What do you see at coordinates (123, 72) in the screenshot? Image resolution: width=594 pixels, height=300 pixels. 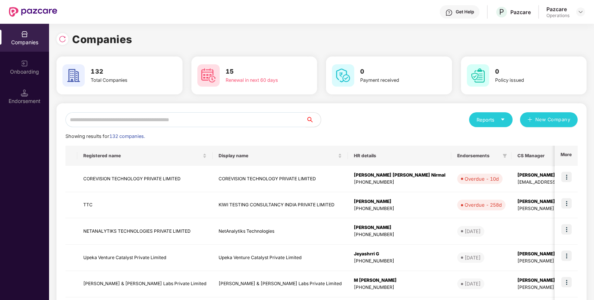 I see `h3: 132` at bounding box center [123, 72].